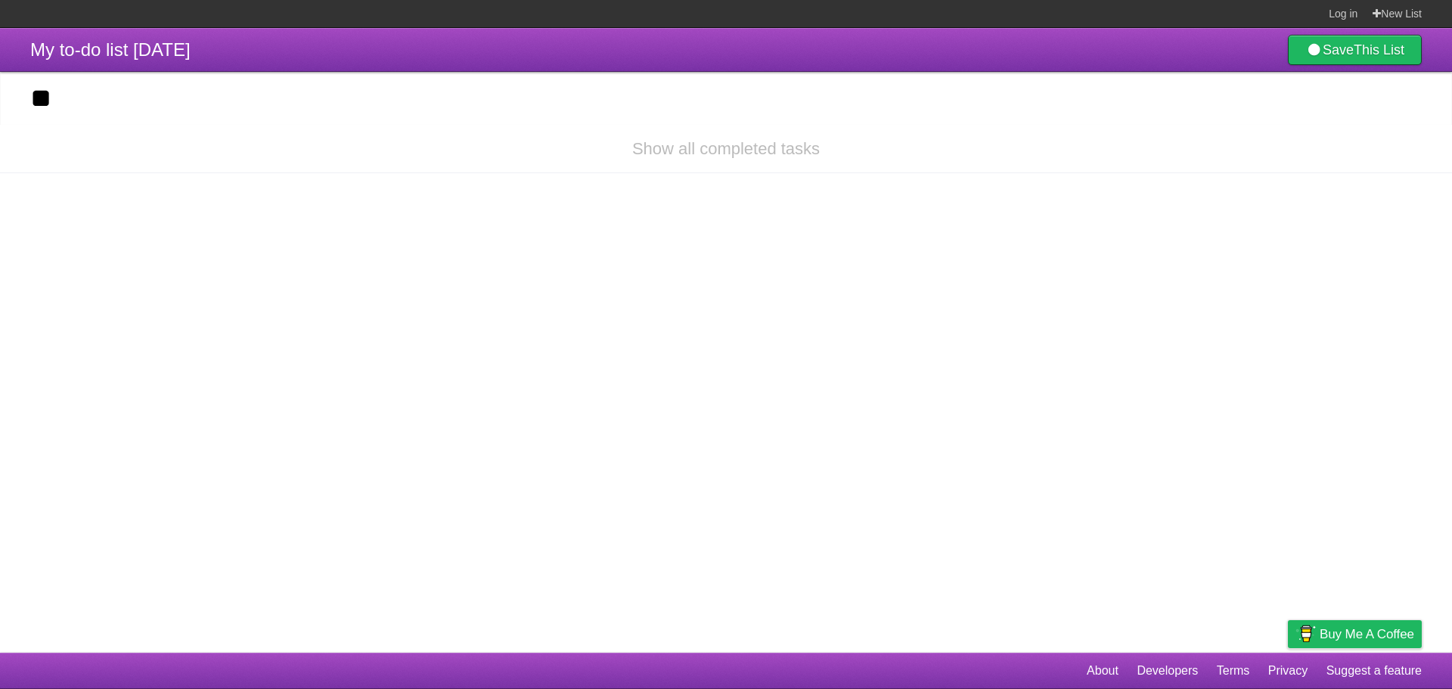 Image resolution: width=1452 pixels, height=689 pixels. Describe the element at coordinates (1234, 671) in the screenshot. I see `a: Terms` at that location.